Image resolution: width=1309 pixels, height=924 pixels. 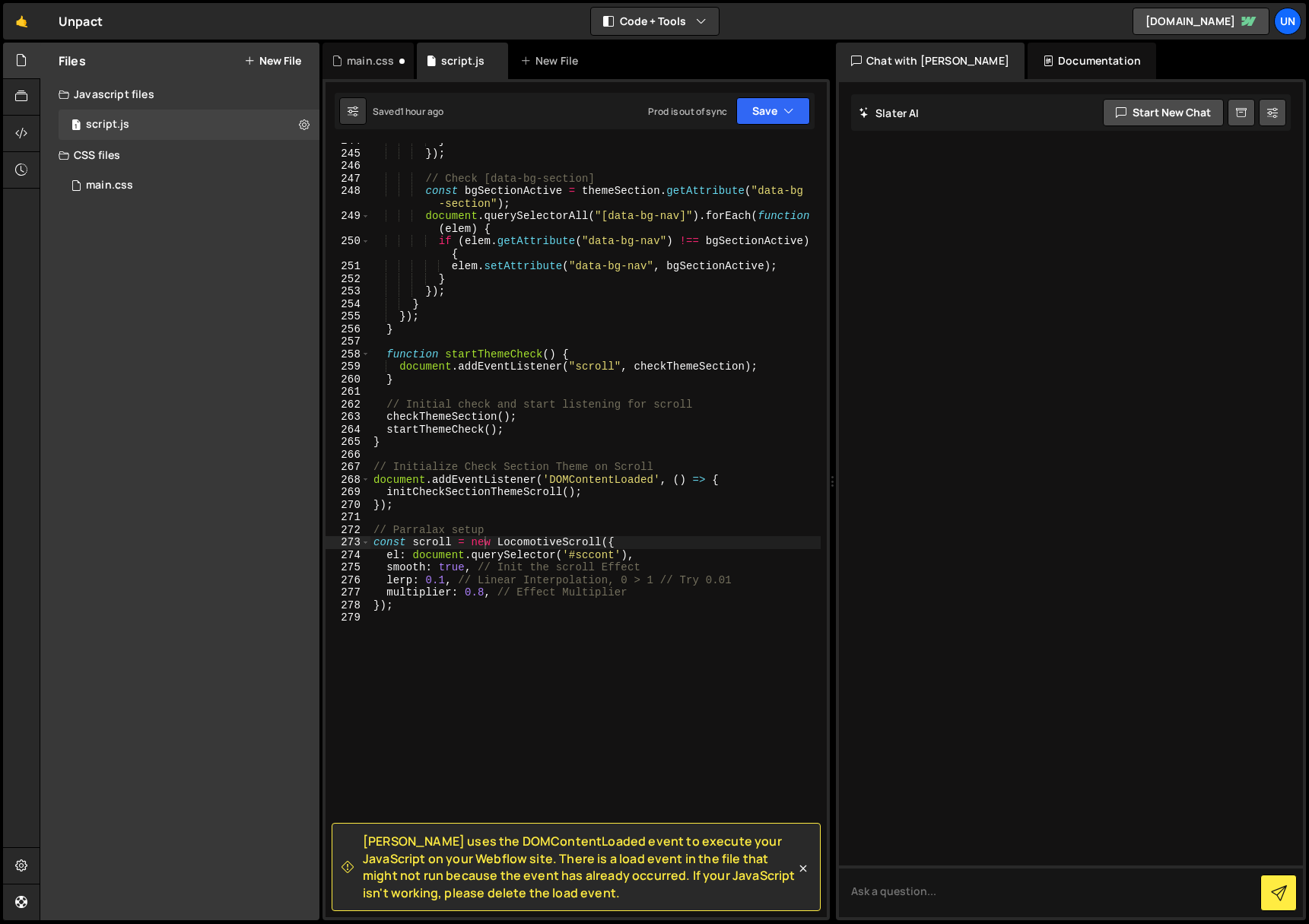 I want to click on div: 246, so click(x=348, y=166).